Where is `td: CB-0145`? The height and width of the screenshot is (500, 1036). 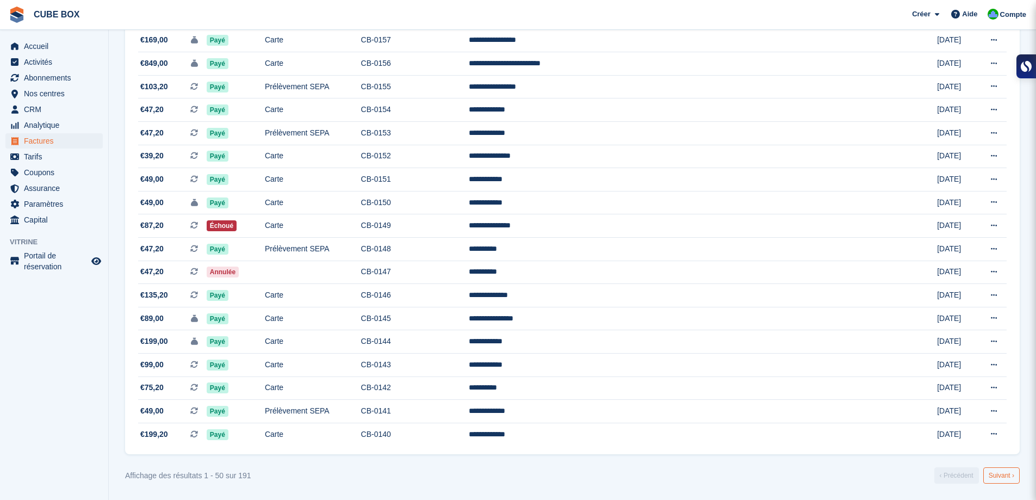 td: CB-0145 is located at coordinates (415, 318).